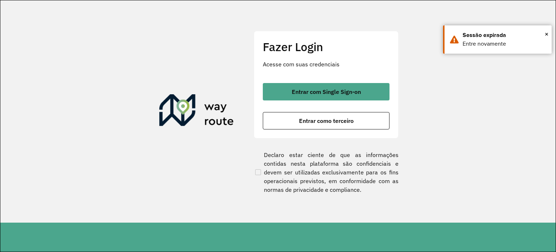  I want to click on div: Entre novamente, so click(505, 44).